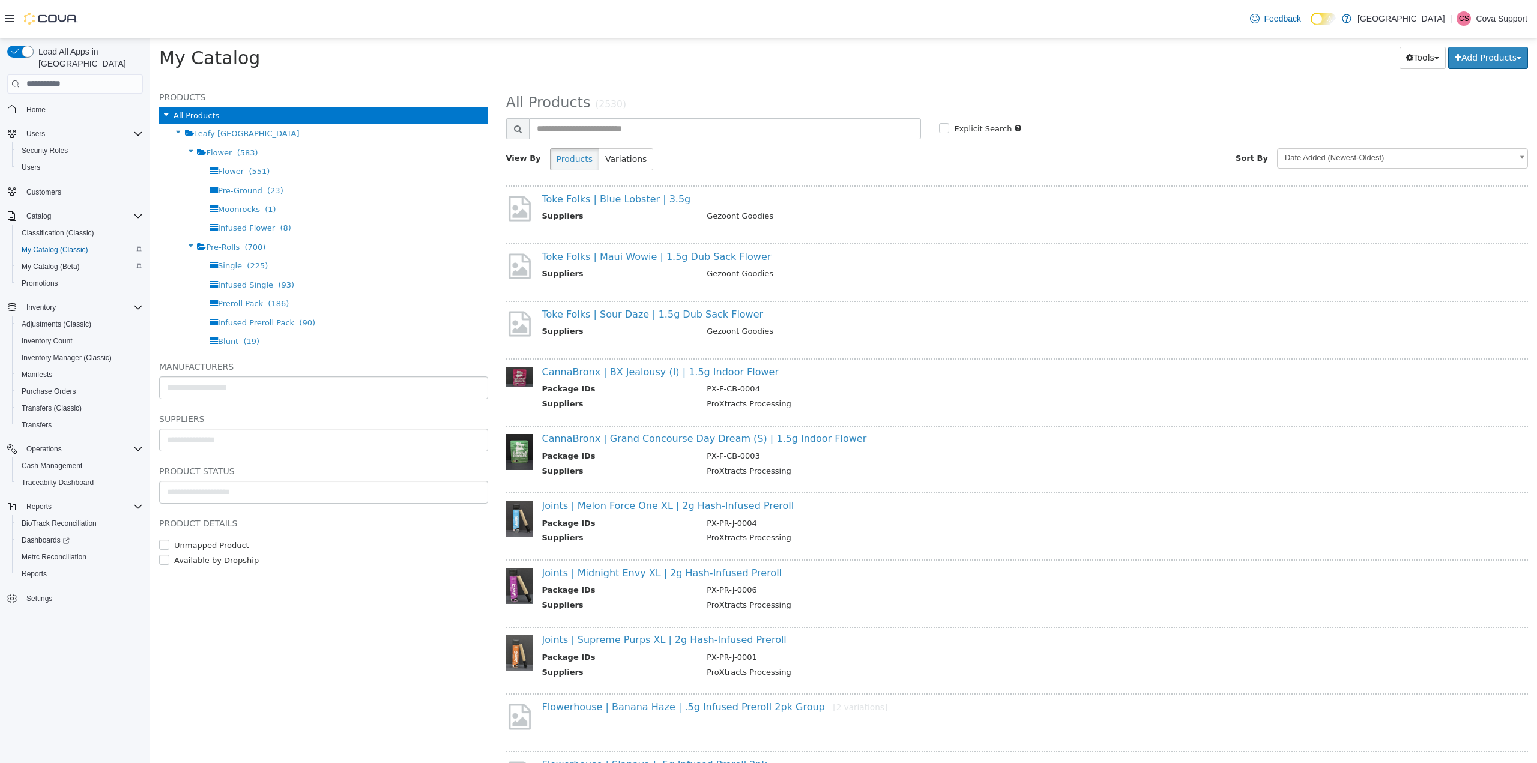 This screenshot has width=1537, height=763. I want to click on a: Transfers (Classic), so click(52, 408).